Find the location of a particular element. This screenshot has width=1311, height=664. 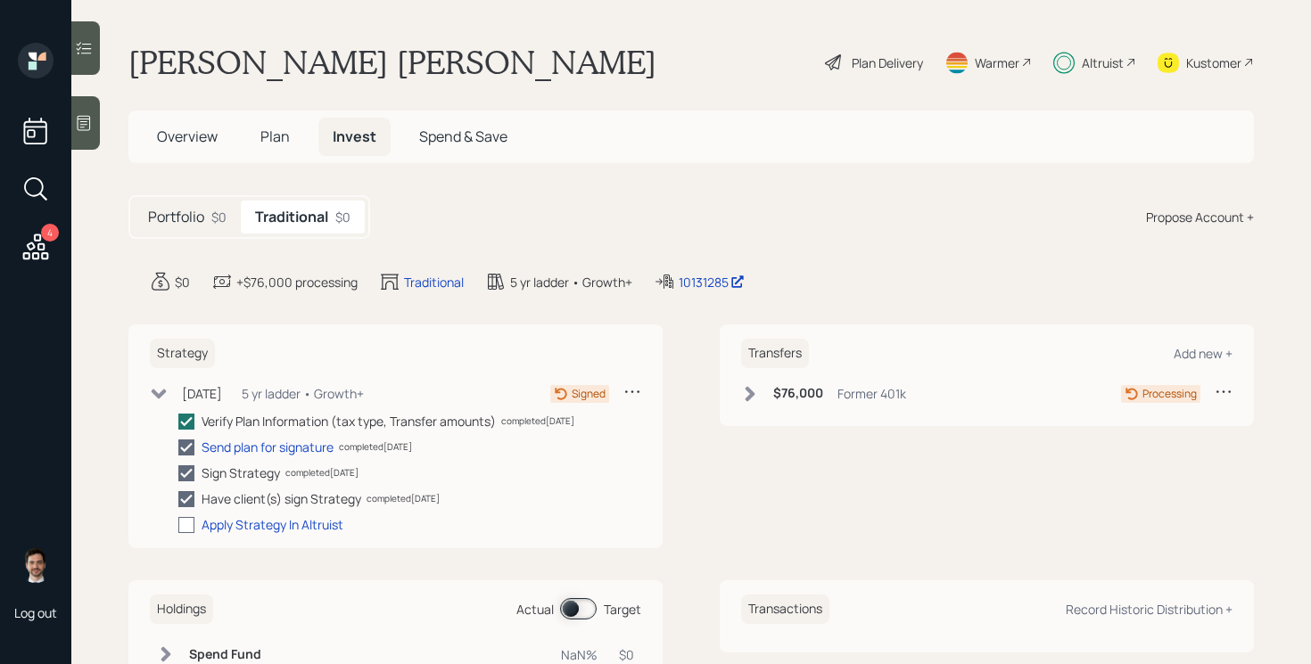

div: 4 is located at coordinates (50, 233).